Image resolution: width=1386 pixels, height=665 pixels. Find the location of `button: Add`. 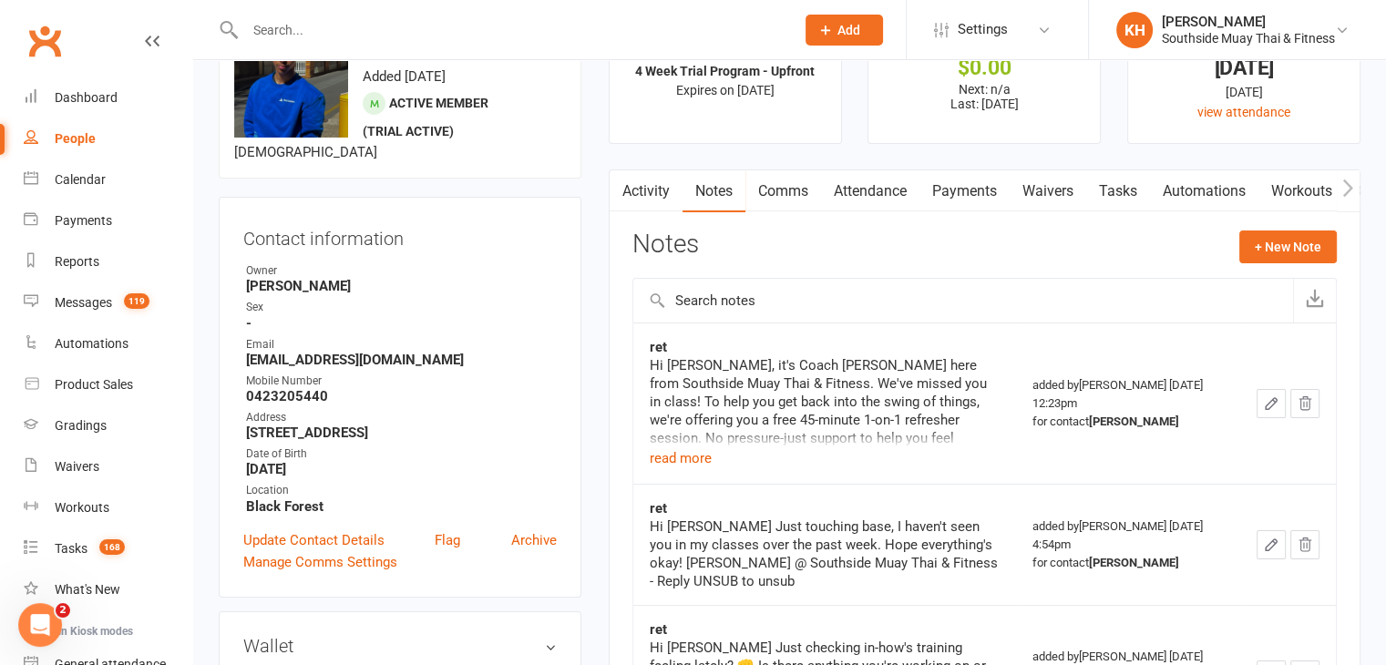

button: Add is located at coordinates (844, 30).